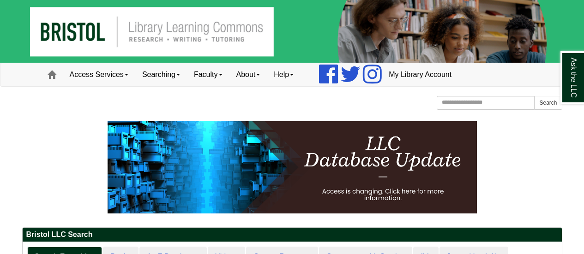 This screenshot has width=584, height=254. What do you see at coordinates (420, 75) in the screenshot?
I see `a: My Library Account` at bounding box center [420, 75].